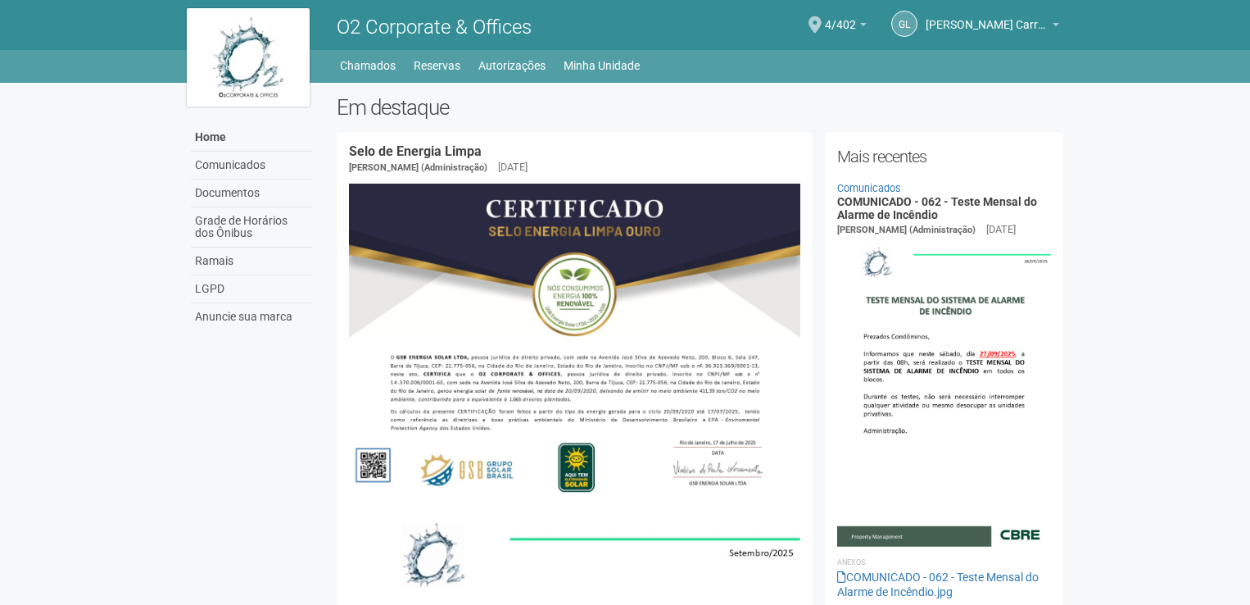  I want to click on h2: Mais recentes, so click(944, 156).